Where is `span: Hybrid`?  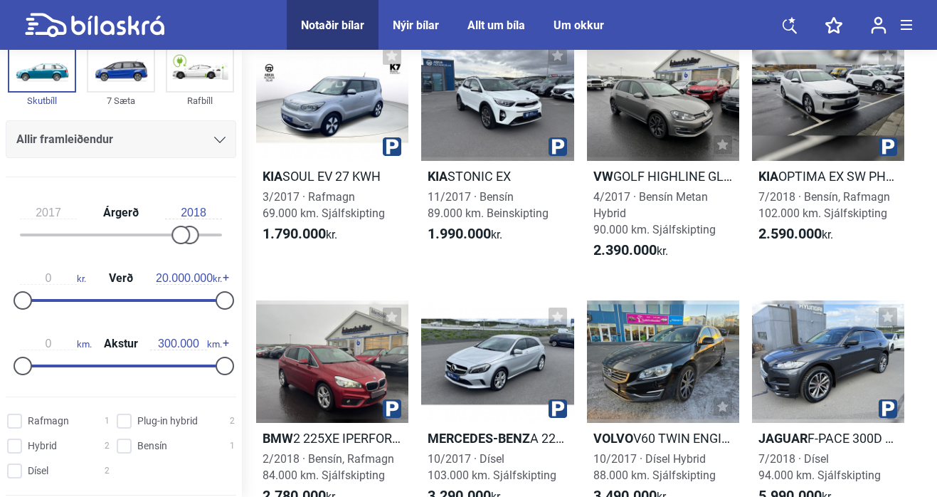 span: Hybrid is located at coordinates (42, 445).